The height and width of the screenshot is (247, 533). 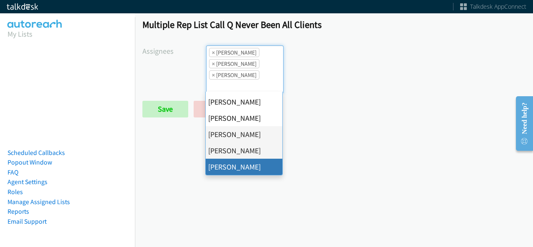 I want to click on a: Scheduled Callbacks, so click(x=36, y=153).